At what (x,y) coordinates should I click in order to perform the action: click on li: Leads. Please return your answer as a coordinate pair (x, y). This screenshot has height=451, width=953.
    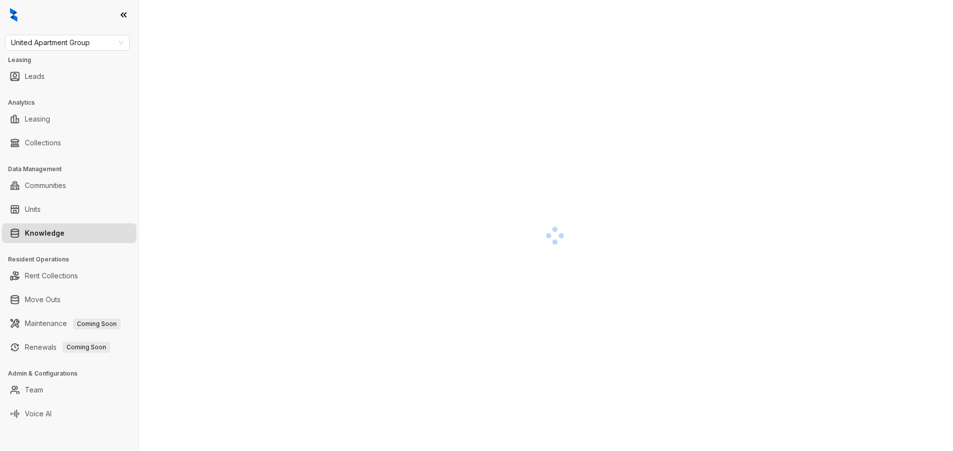
    Looking at the image, I should click on (69, 76).